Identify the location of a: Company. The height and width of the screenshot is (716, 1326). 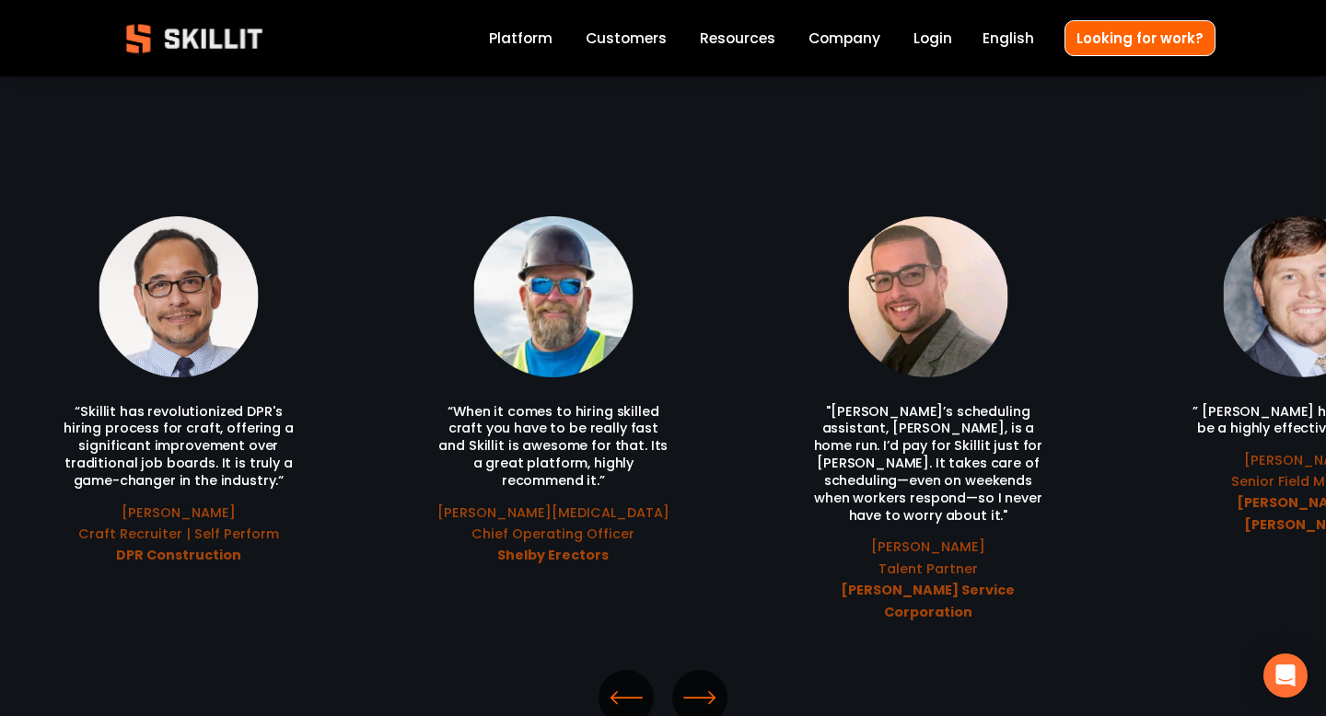
(844, 38).